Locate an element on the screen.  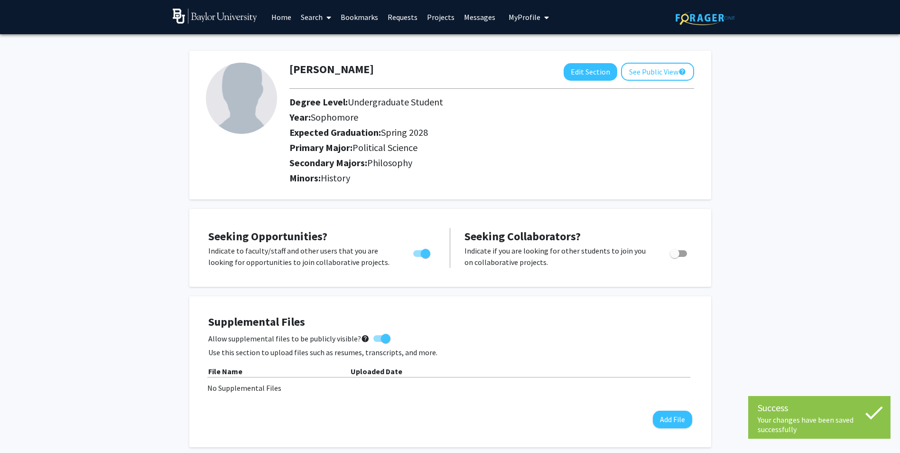
h2: Primary Major: is located at coordinates (492, 148).